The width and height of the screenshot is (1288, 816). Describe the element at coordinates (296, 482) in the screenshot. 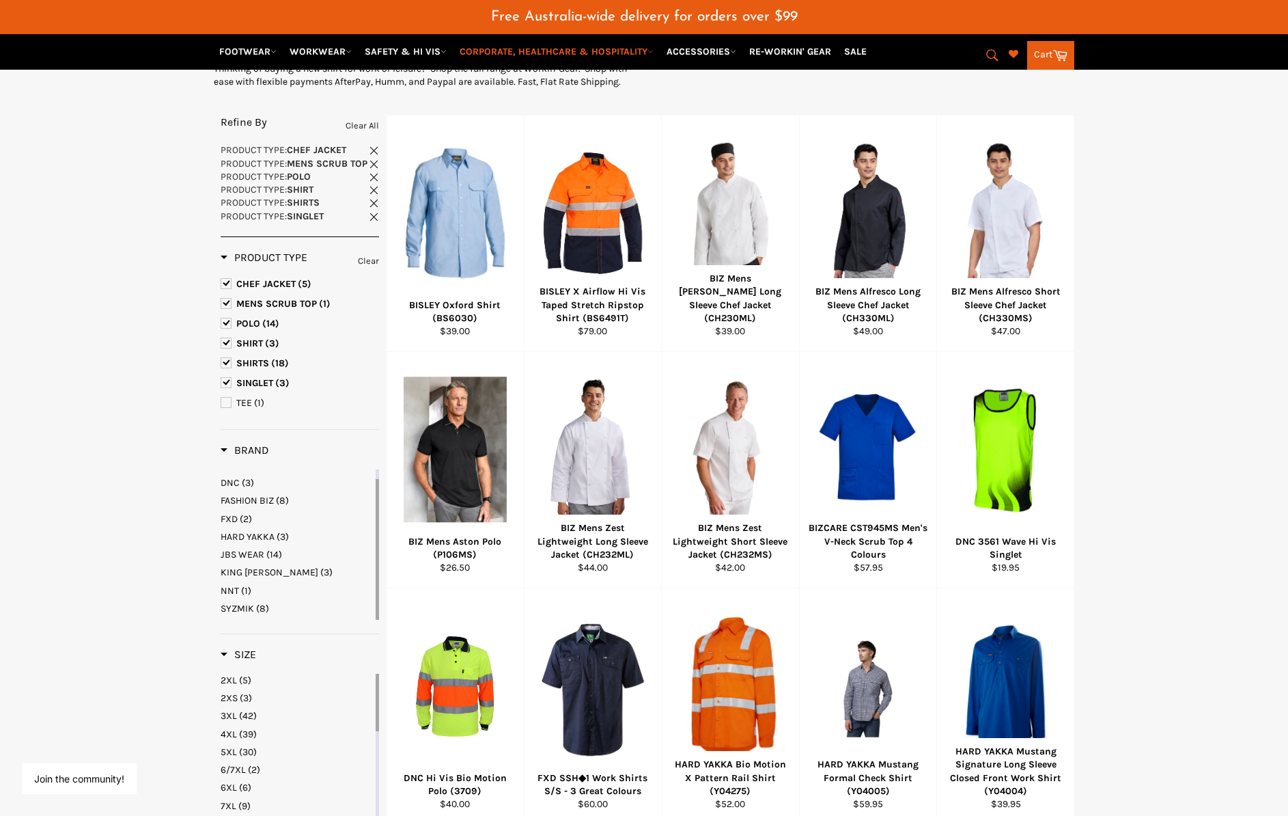

I see `a: DNC` at that location.